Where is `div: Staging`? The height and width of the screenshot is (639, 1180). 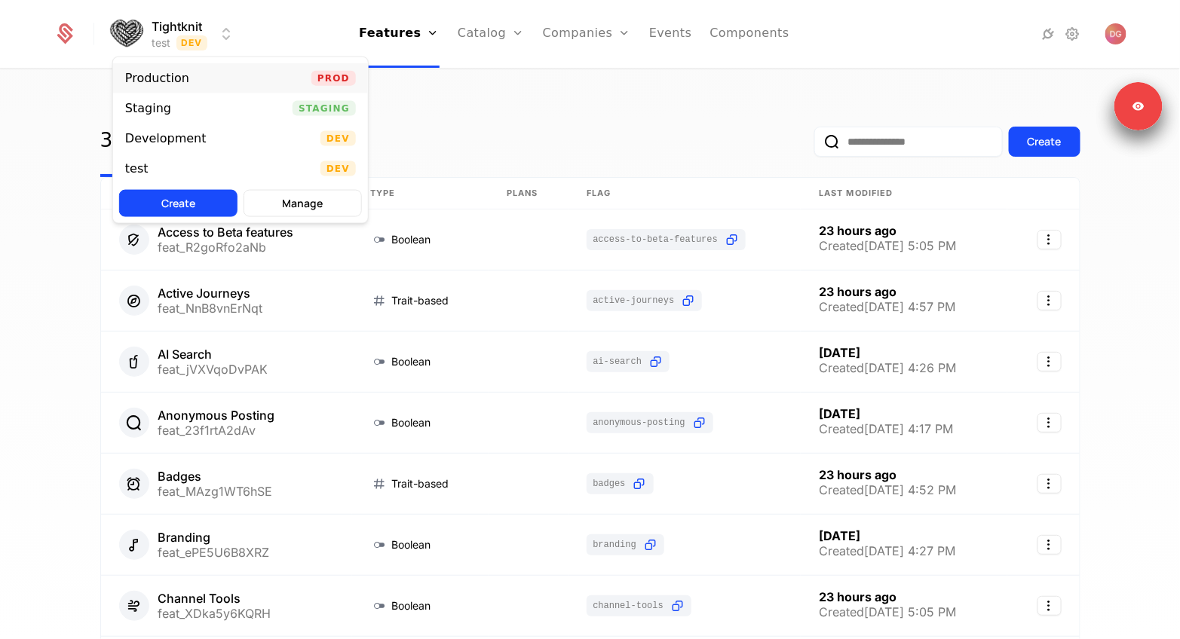
div: Staging is located at coordinates (148, 109).